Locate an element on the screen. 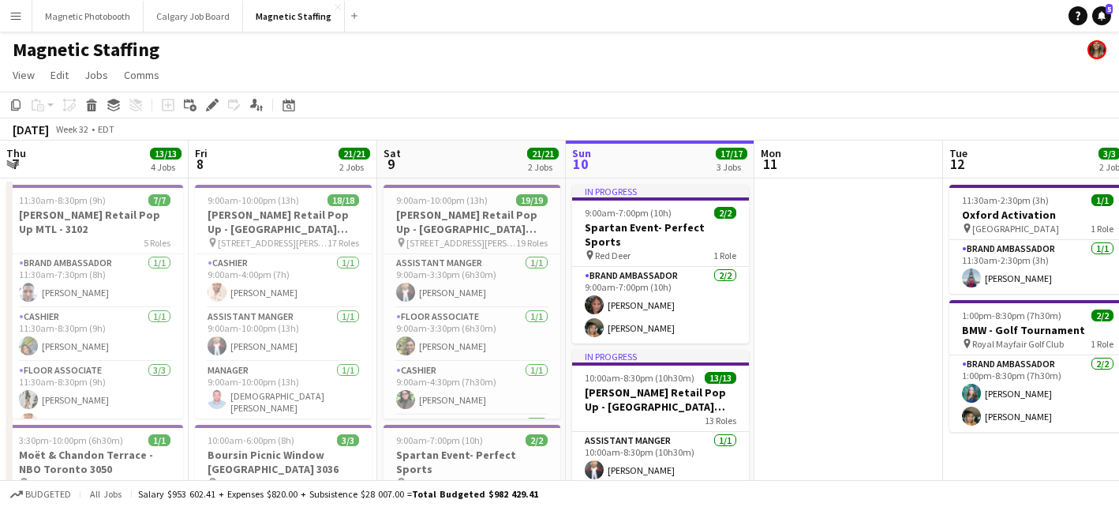  span: 19 Roles is located at coordinates (532, 242).